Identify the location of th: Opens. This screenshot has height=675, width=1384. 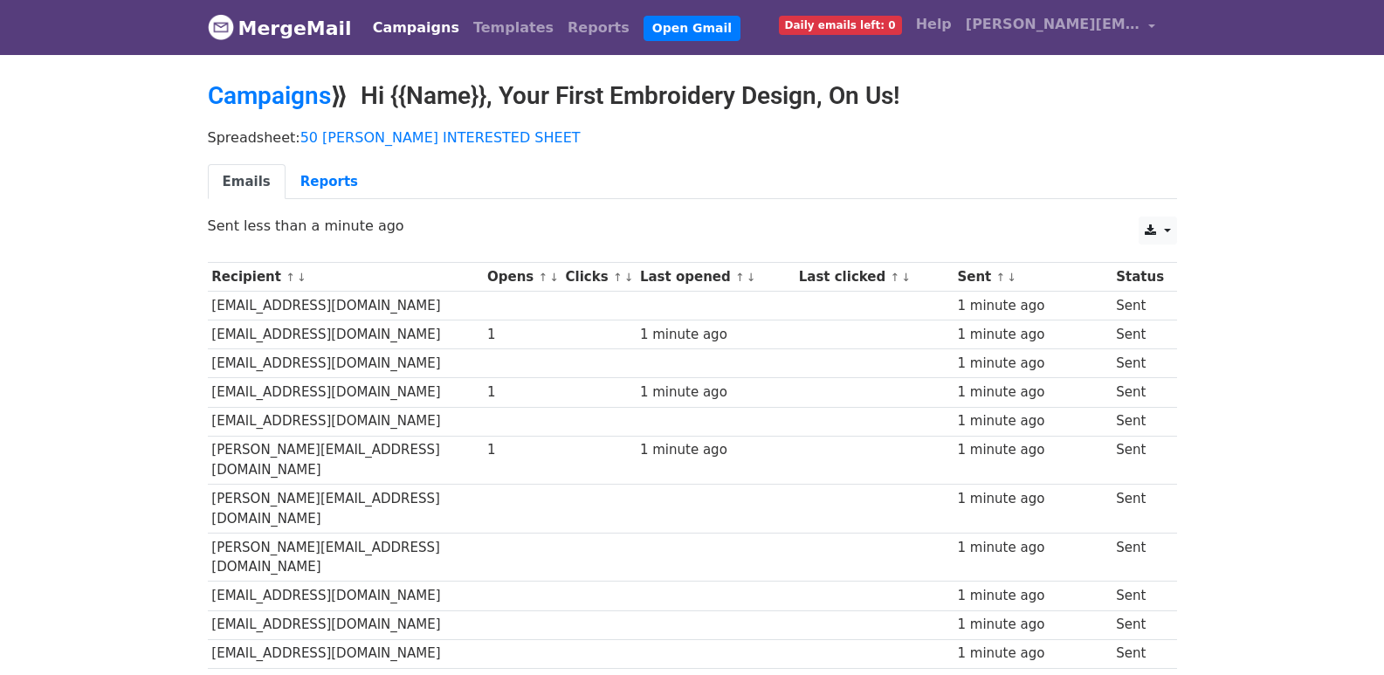
(522, 277).